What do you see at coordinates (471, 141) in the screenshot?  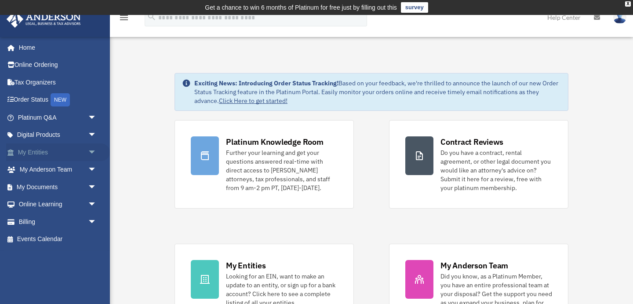 I see `div: Contract Reviews` at bounding box center [471, 141].